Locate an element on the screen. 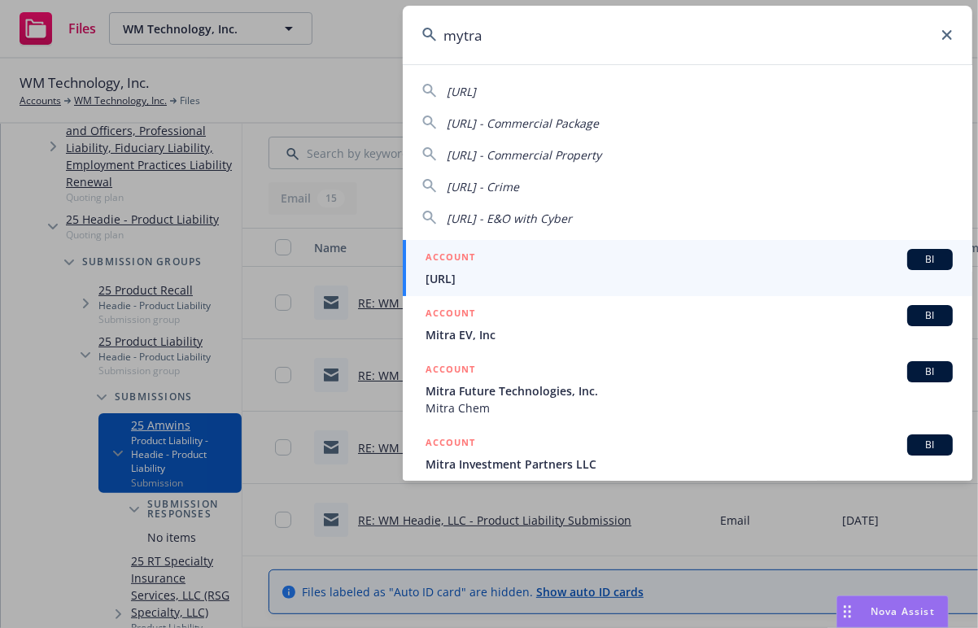  a: ACCOUNTBIMitra Future Technologies, Inc.Mitra Chem is located at coordinates (687, 389).